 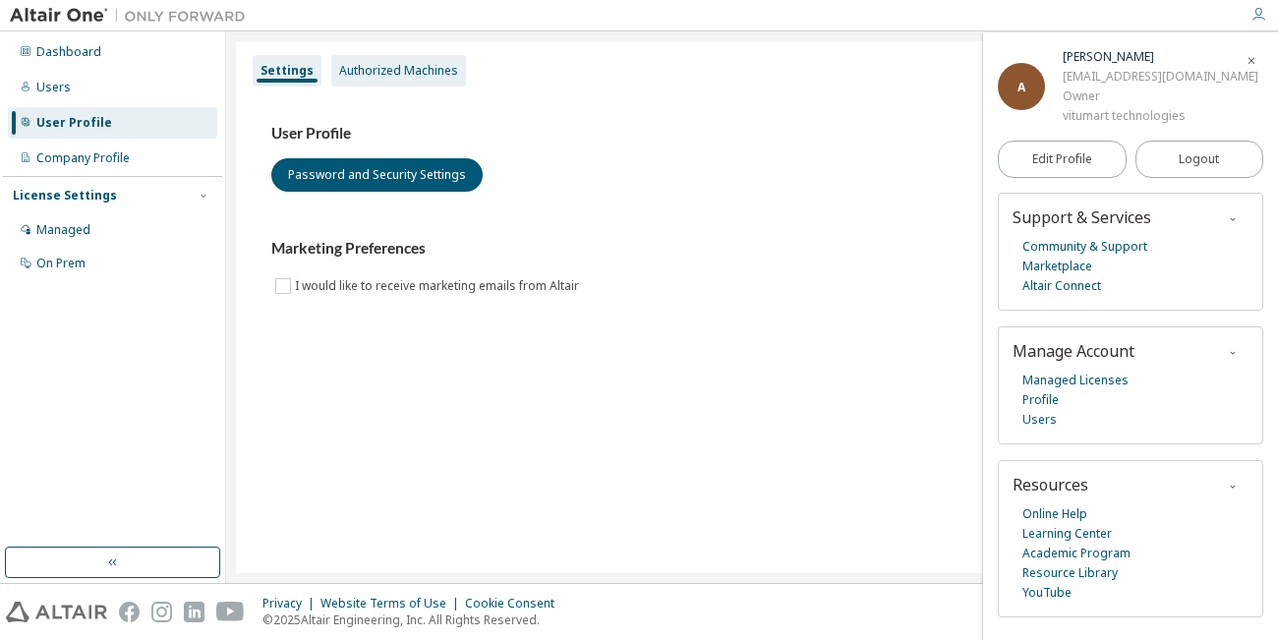 I want to click on button: Logout, so click(x=1199, y=159).